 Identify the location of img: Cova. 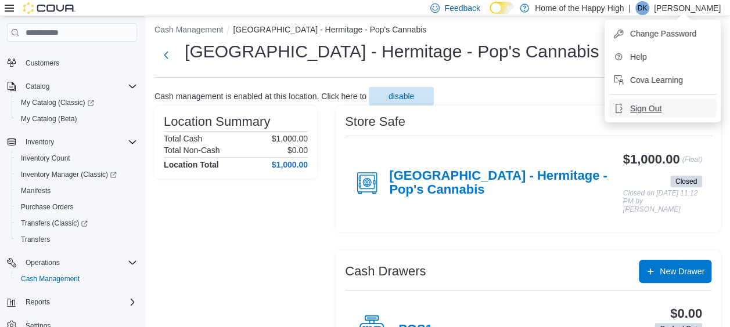
(49, 8).